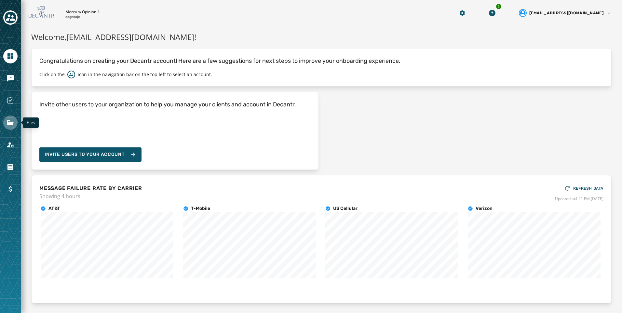 The width and height of the screenshot is (622, 313). Describe the element at coordinates (10, 123) in the screenshot. I see `a: Navigate to Files` at that location.